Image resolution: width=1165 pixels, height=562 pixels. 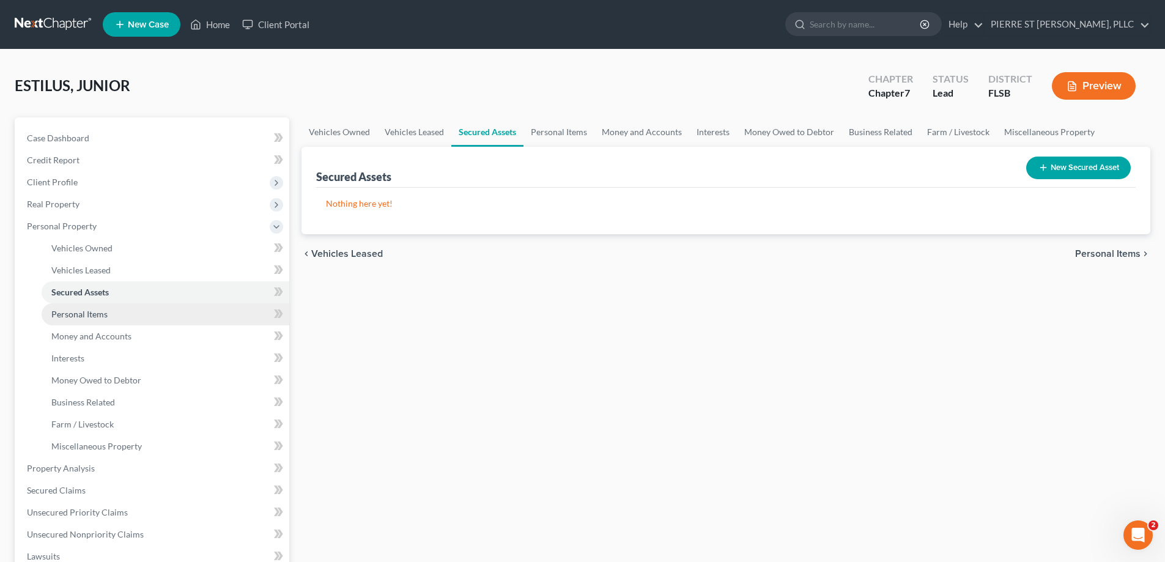 I want to click on div: District, so click(x=1010, y=79).